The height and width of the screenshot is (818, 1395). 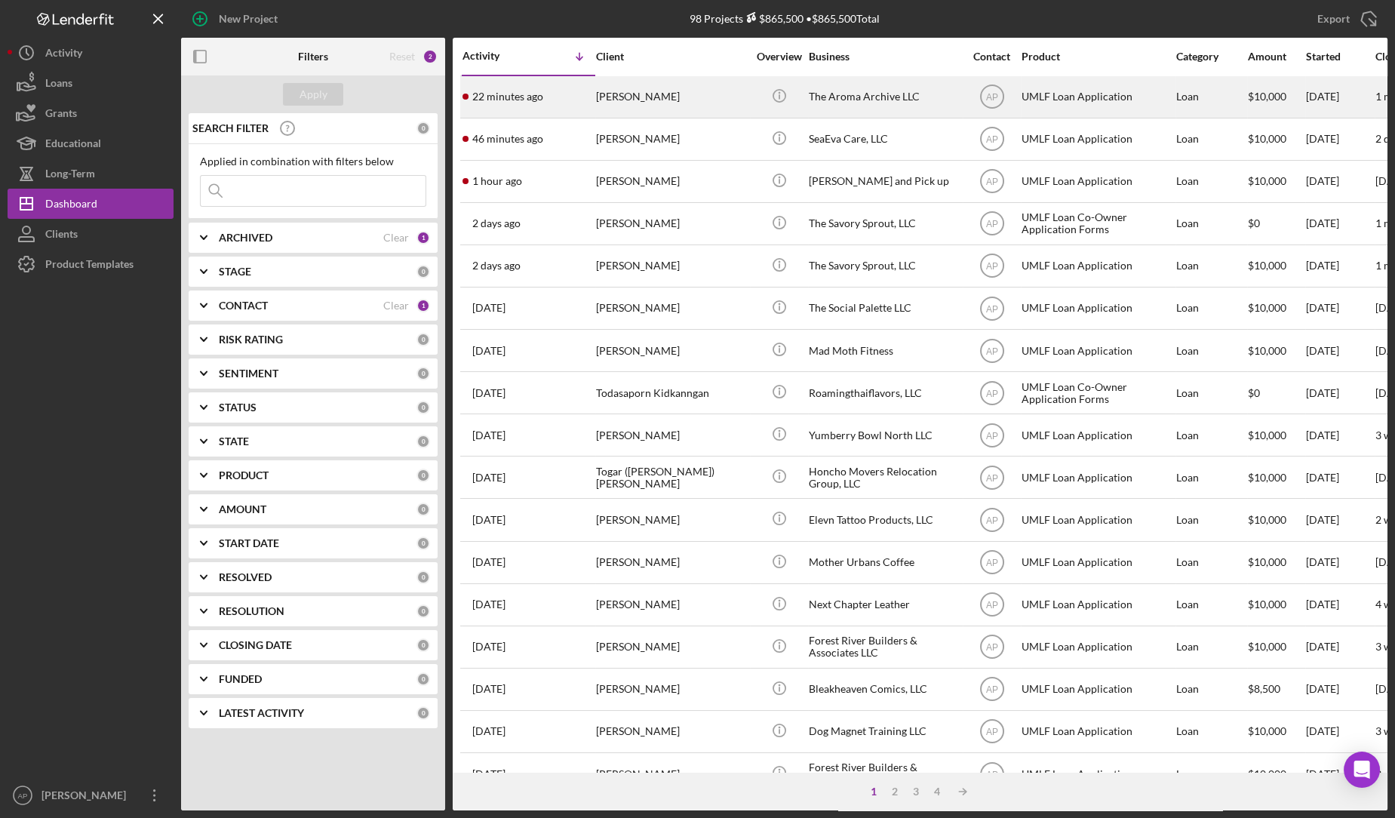 What do you see at coordinates (489, 731) in the screenshot?
I see `time: 2025-09-17 22:43` at bounding box center [489, 731].